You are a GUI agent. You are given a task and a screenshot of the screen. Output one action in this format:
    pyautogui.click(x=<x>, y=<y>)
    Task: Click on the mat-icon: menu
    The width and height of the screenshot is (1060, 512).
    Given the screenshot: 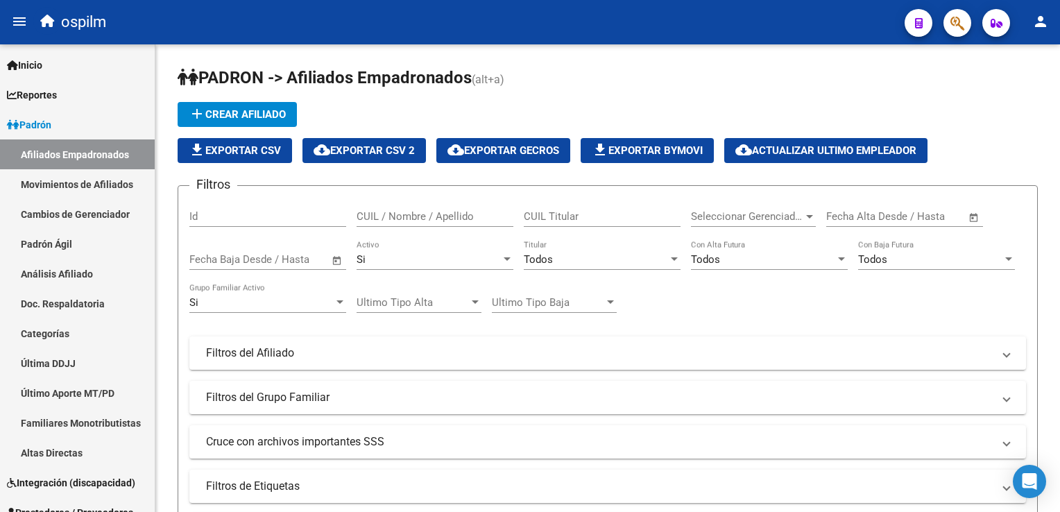 What is the action you would take?
    pyautogui.click(x=19, y=22)
    